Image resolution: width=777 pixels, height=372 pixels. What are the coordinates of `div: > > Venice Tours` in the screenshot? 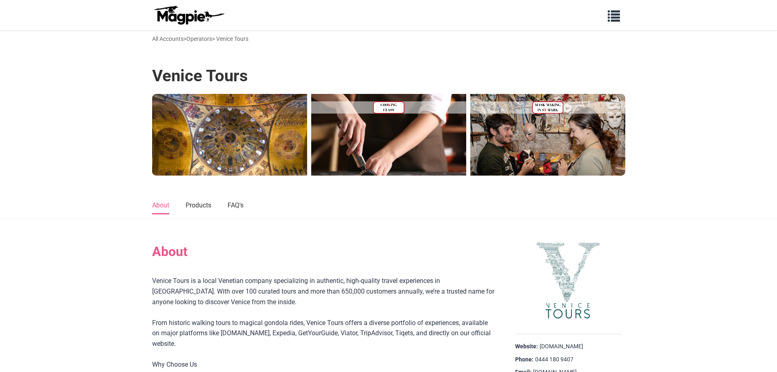 It's located at (200, 39).